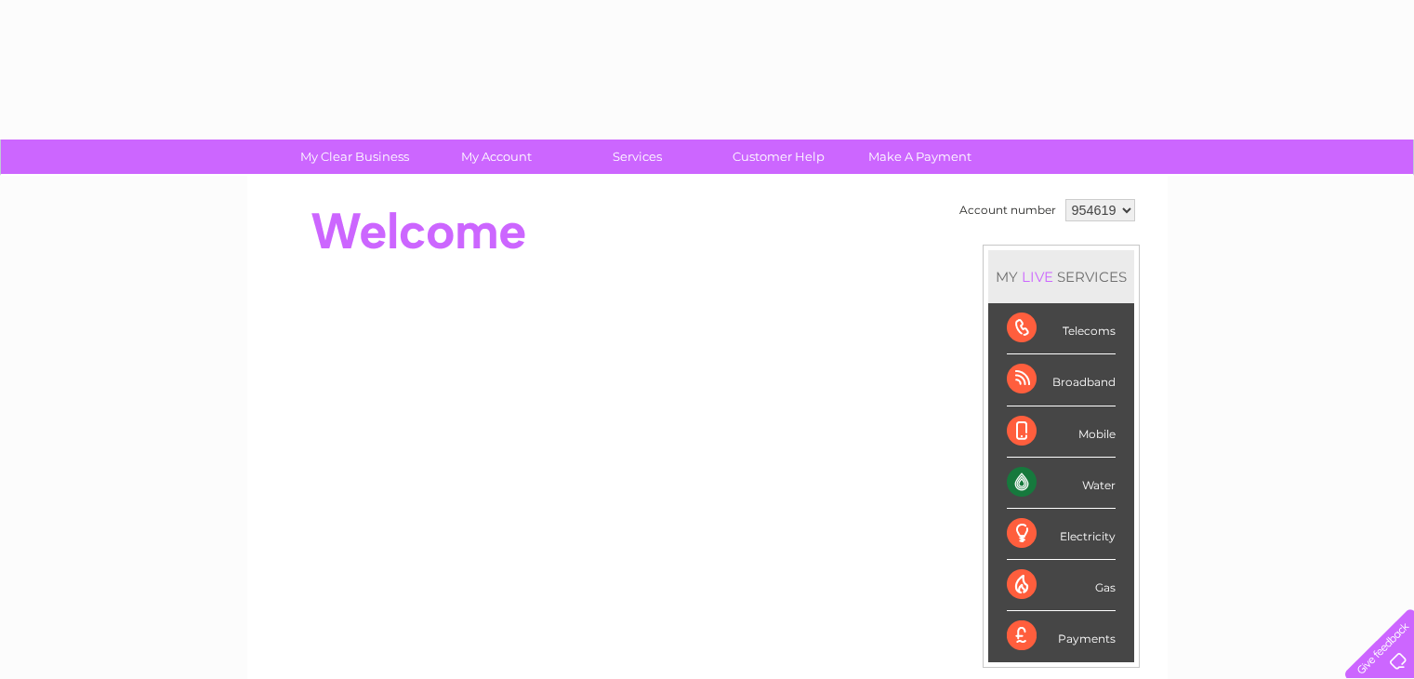 Image resolution: width=1414 pixels, height=679 pixels. Describe the element at coordinates (1061, 585) in the screenshot. I see `div: Gas` at that location.